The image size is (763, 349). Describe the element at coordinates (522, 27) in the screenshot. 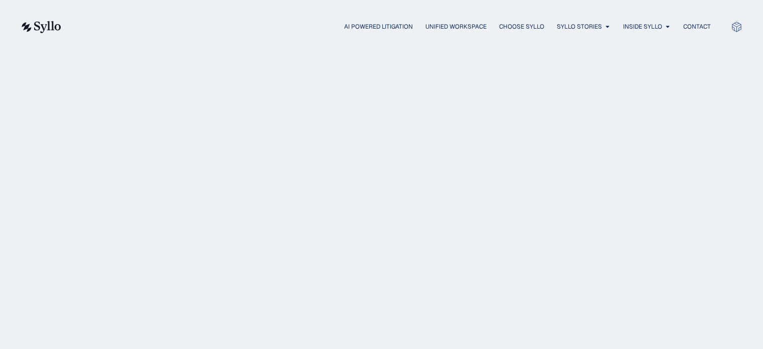

I see `span: Choose Syllo` at that location.